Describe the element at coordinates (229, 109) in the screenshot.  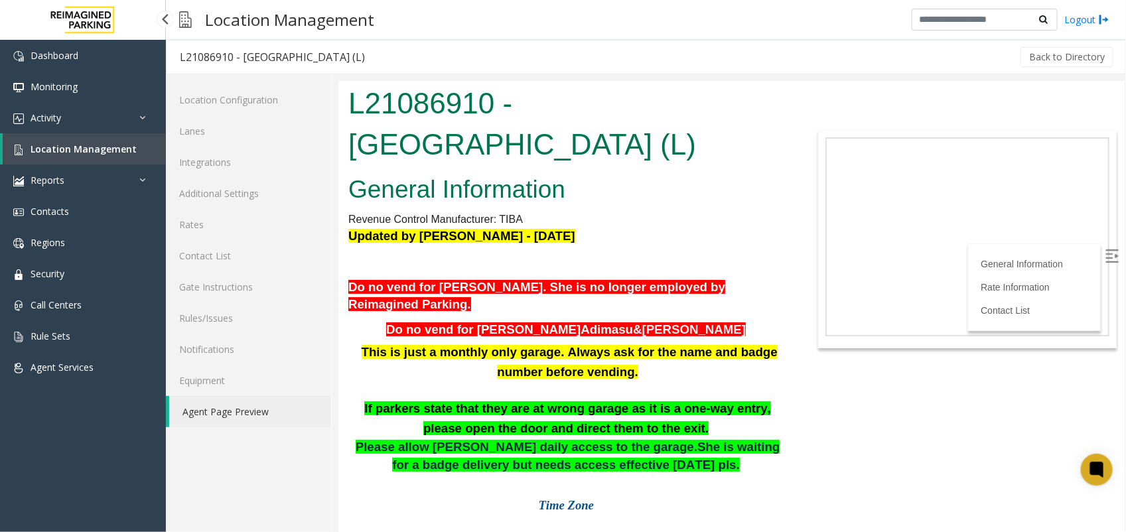
I see `h2: General Information` at that location.